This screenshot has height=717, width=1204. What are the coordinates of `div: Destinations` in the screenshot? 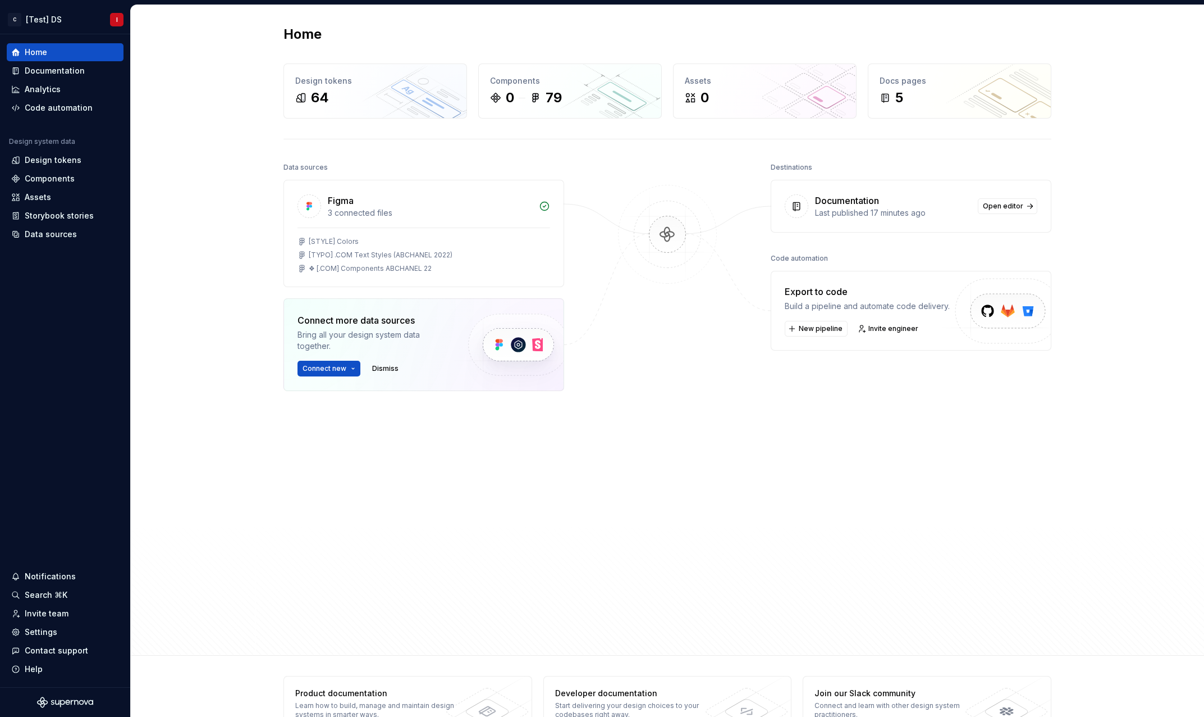 It's located at (792, 167).